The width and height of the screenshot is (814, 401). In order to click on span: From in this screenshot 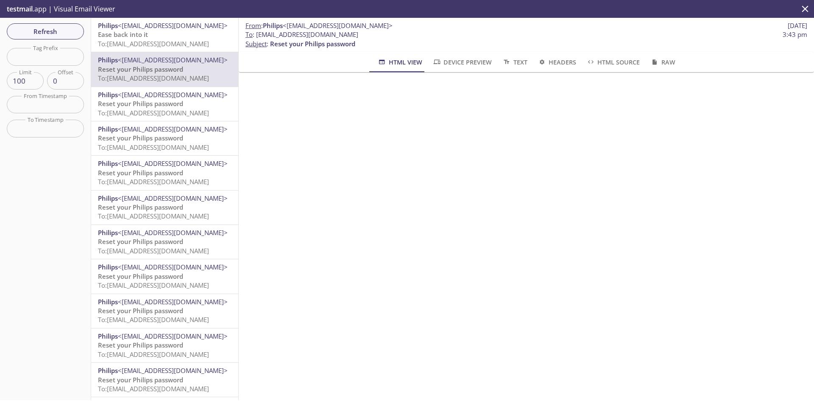, I will do `click(253, 25)`.